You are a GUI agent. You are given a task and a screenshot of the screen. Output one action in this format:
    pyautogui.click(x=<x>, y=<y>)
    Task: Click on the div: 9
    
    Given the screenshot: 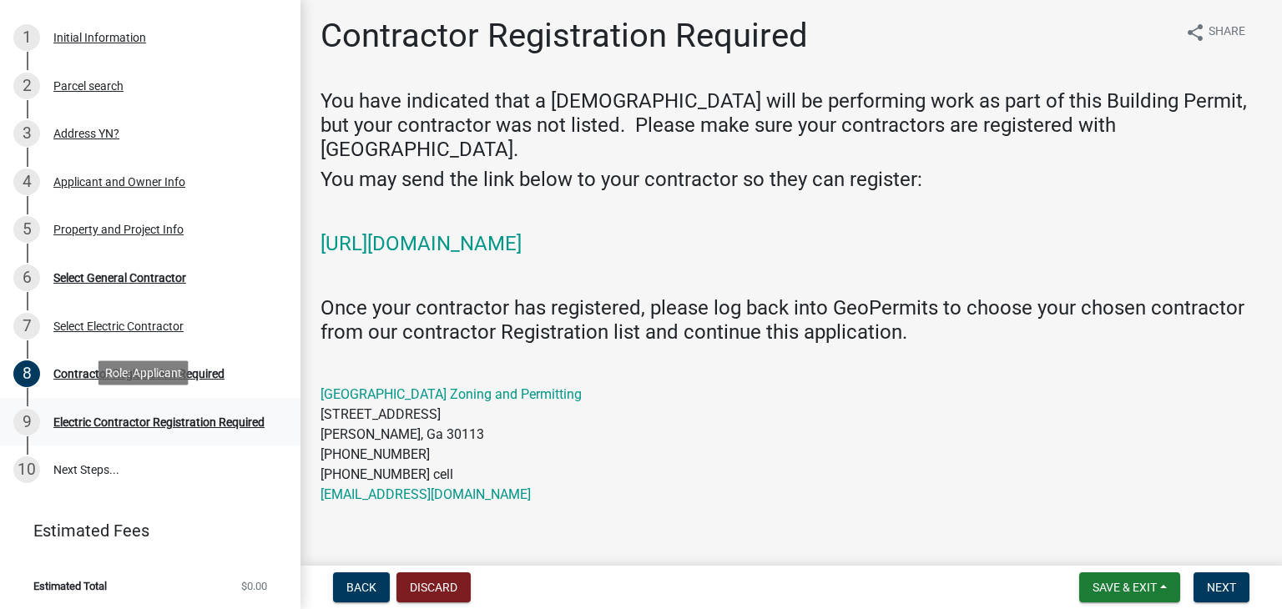 What is the action you would take?
    pyautogui.click(x=27, y=422)
    